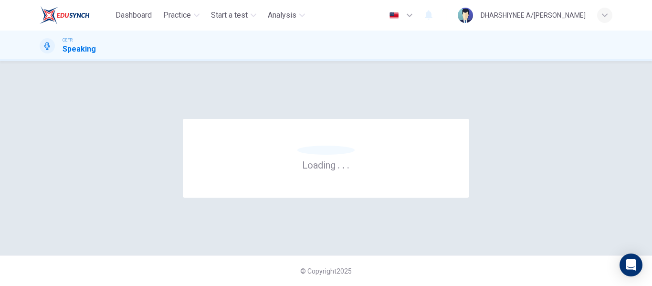  What do you see at coordinates (631, 265) in the screenshot?
I see `div: Open Intercom Messenger` at bounding box center [631, 265].